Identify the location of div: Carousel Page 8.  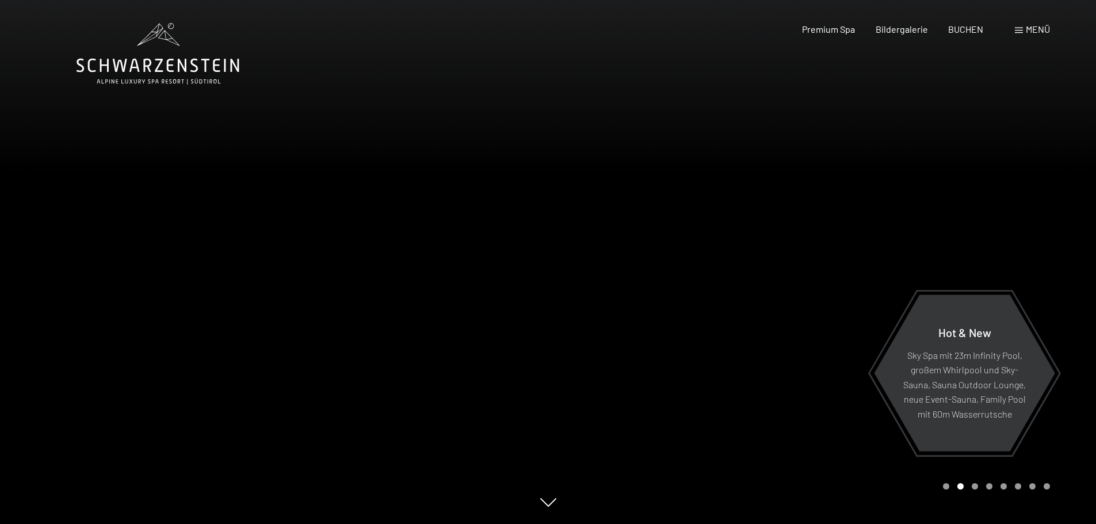
(1046, 486).